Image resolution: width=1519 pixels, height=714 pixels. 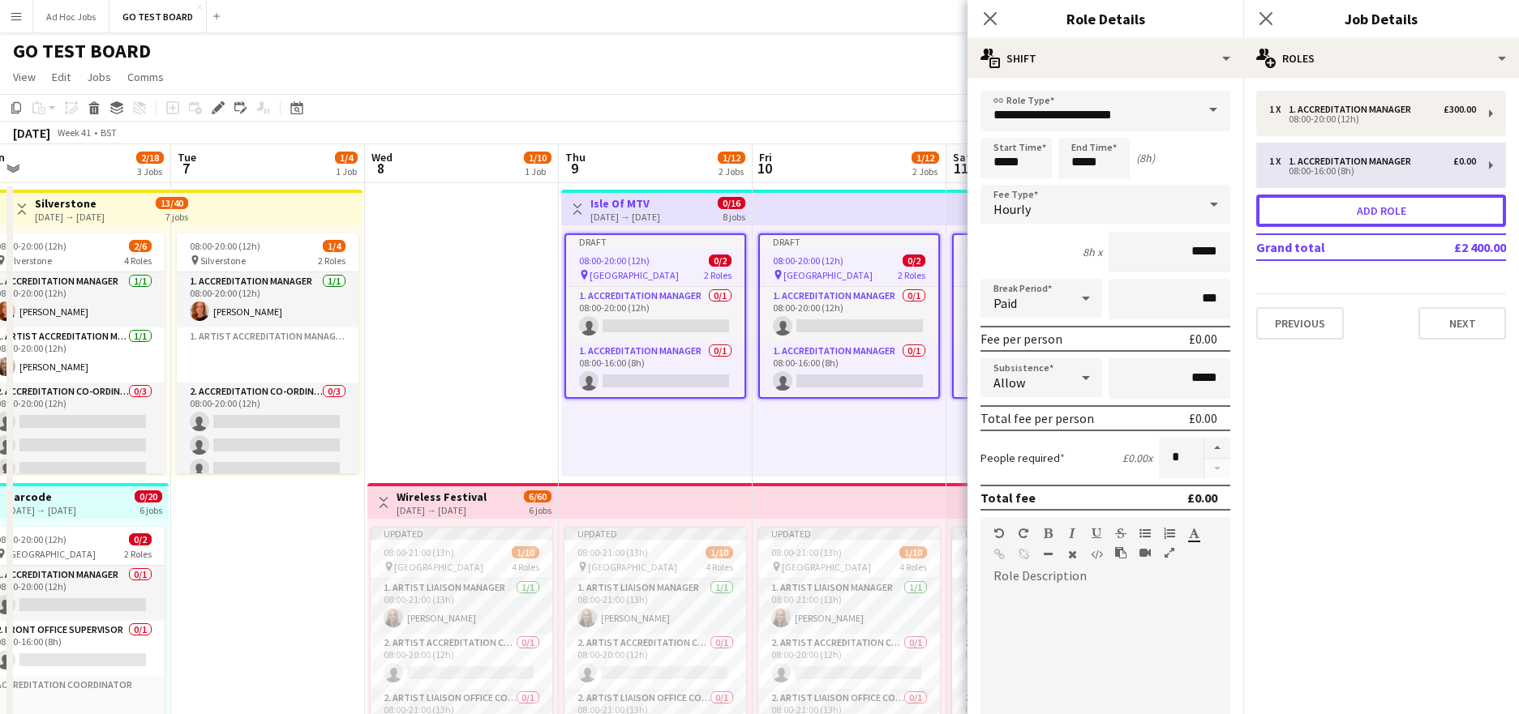 What do you see at coordinates (1169, 534) in the screenshot?
I see `button: Ordered List` at bounding box center [1169, 534].